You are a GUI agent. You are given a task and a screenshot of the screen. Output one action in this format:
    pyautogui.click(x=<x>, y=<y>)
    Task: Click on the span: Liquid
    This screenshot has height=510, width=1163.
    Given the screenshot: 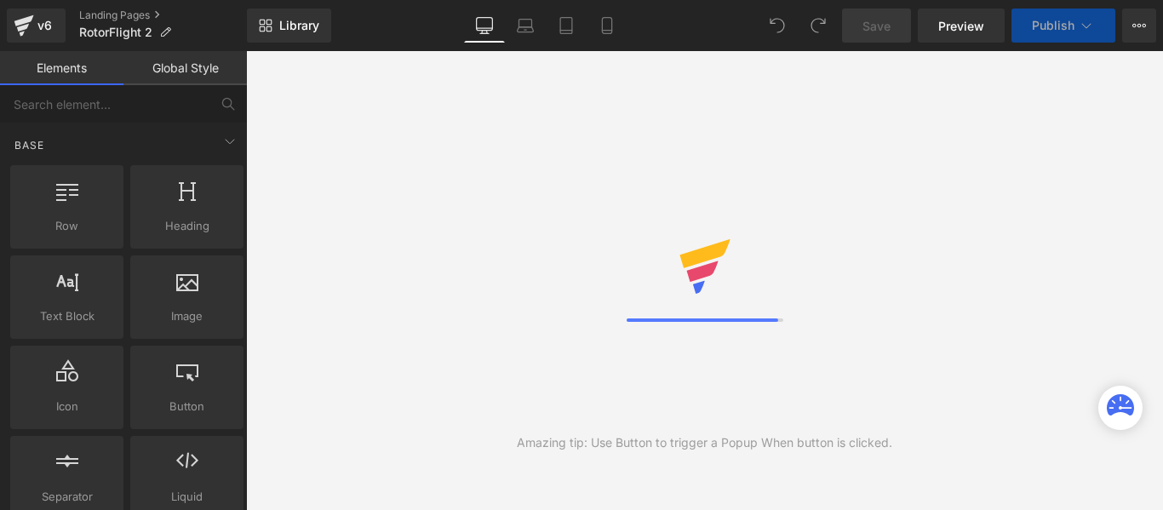 What is the action you would take?
    pyautogui.click(x=186, y=496)
    